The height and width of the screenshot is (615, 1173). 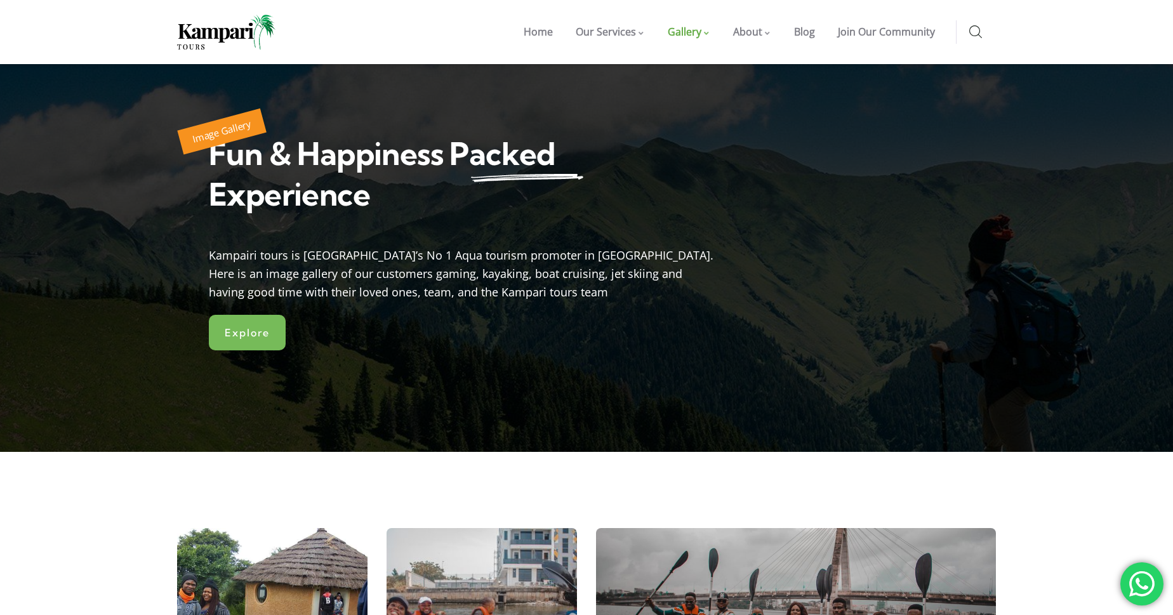 What do you see at coordinates (226, 32) in the screenshot?
I see `img: Home` at bounding box center [226, 32].